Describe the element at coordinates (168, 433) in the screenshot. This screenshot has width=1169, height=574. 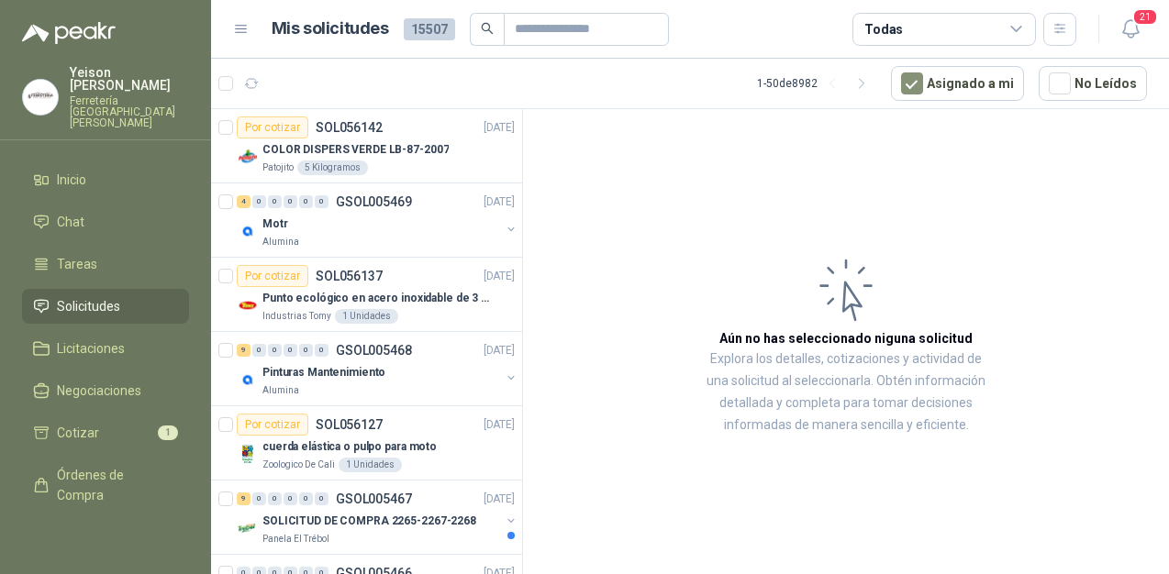
I see `span: 1` at that location.